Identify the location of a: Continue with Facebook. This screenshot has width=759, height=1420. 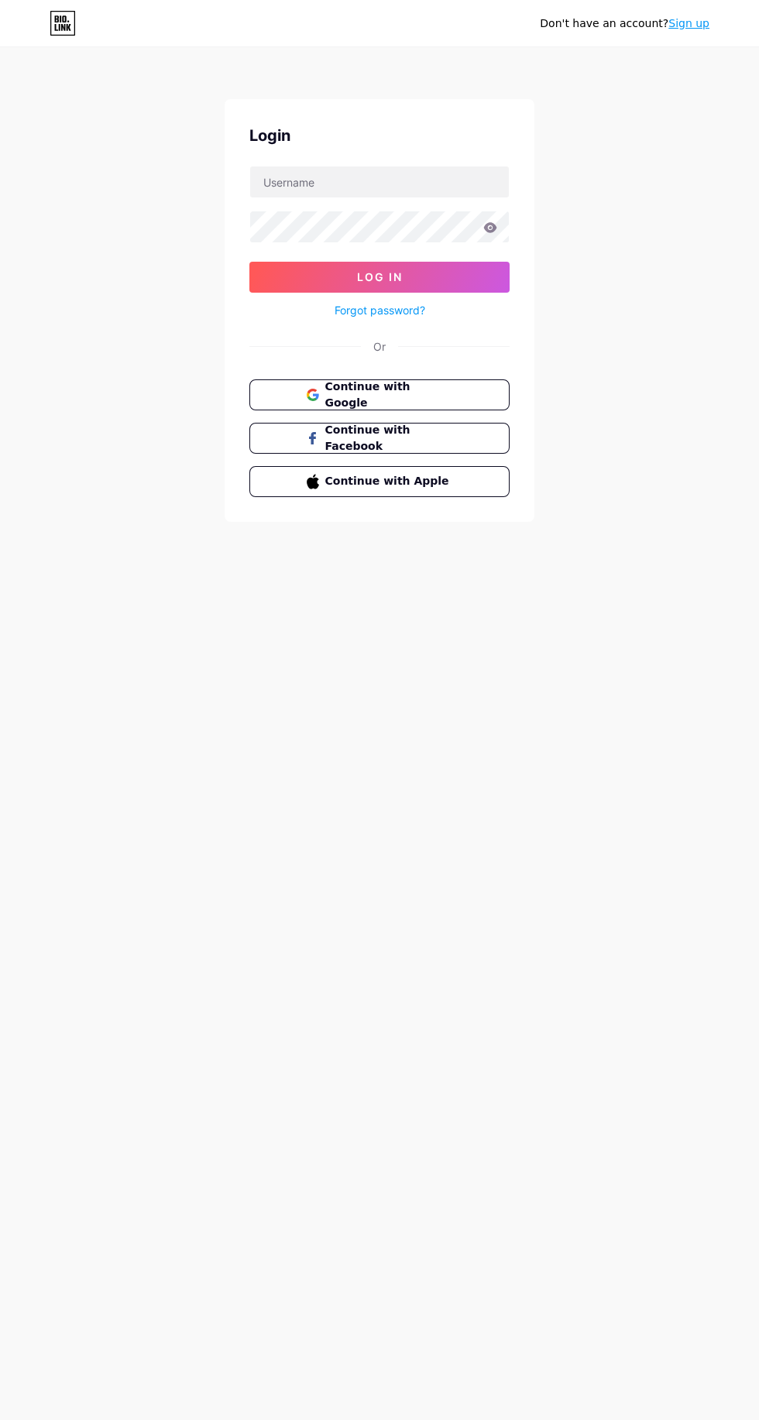
(380, 438).